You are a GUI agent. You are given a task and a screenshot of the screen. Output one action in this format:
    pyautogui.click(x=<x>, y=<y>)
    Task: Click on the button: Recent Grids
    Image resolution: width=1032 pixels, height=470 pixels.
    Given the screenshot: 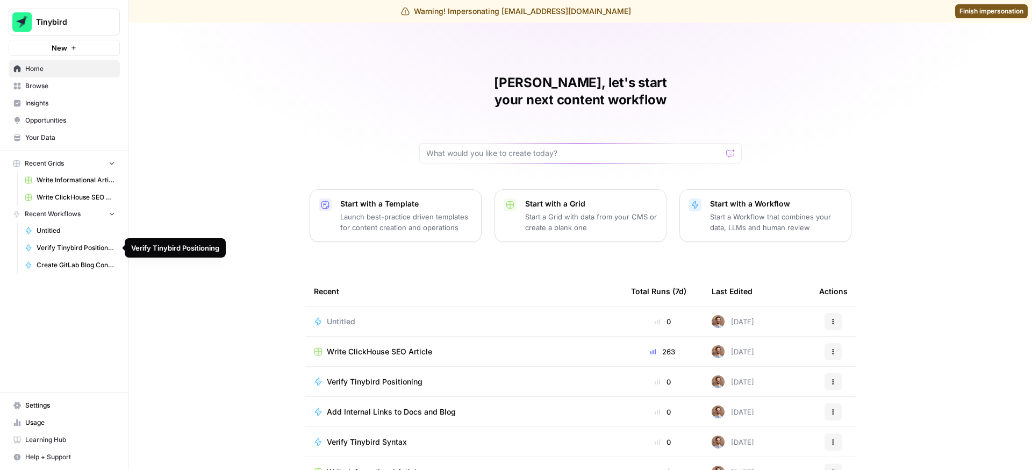 What is the action you would take?
    pyautogui.click(x=64, y=163)
    